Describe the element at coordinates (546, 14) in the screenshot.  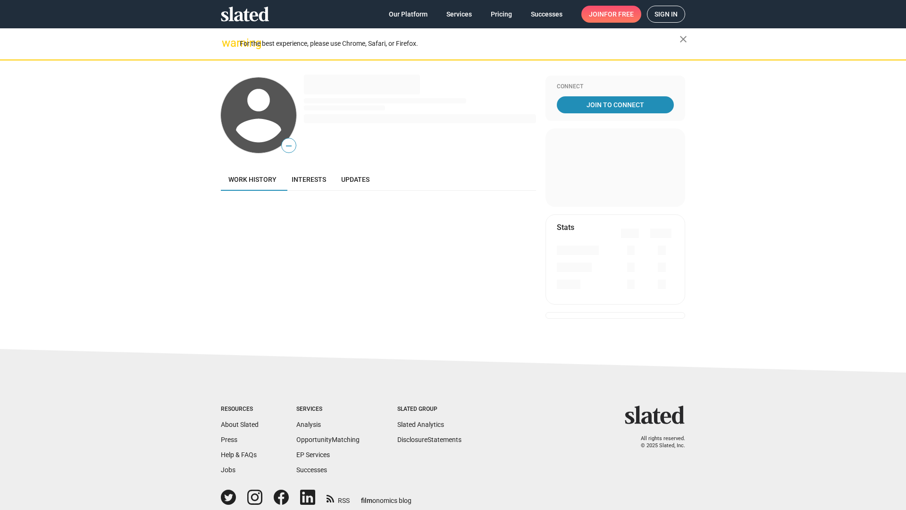
I see `span: Successes` at that location.